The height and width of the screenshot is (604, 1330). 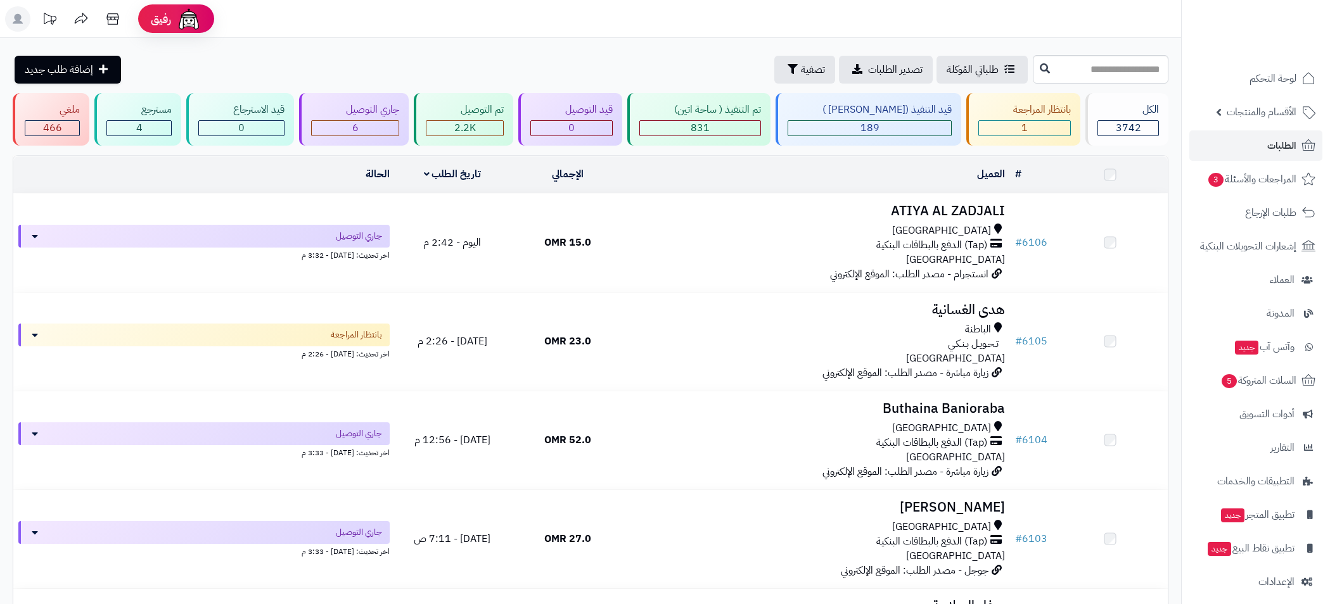 What do you see at coordinates (52, 128) in the screenshot?
I see `div: 466` at bounding box center [52, 128].